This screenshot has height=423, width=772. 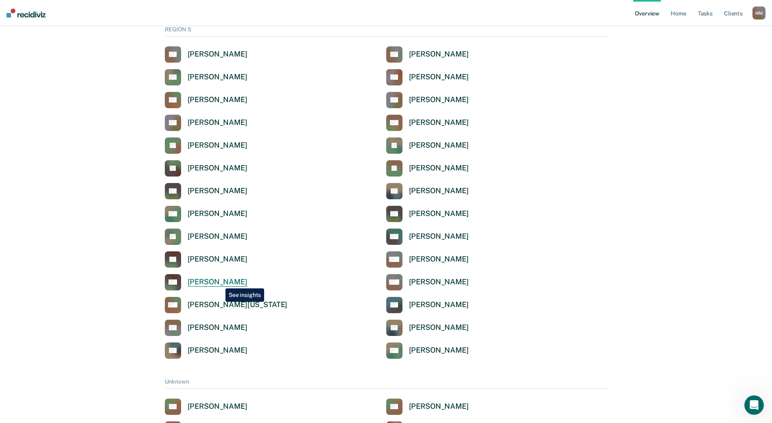 I want to click on button: MM, so click(x=759, y=13).